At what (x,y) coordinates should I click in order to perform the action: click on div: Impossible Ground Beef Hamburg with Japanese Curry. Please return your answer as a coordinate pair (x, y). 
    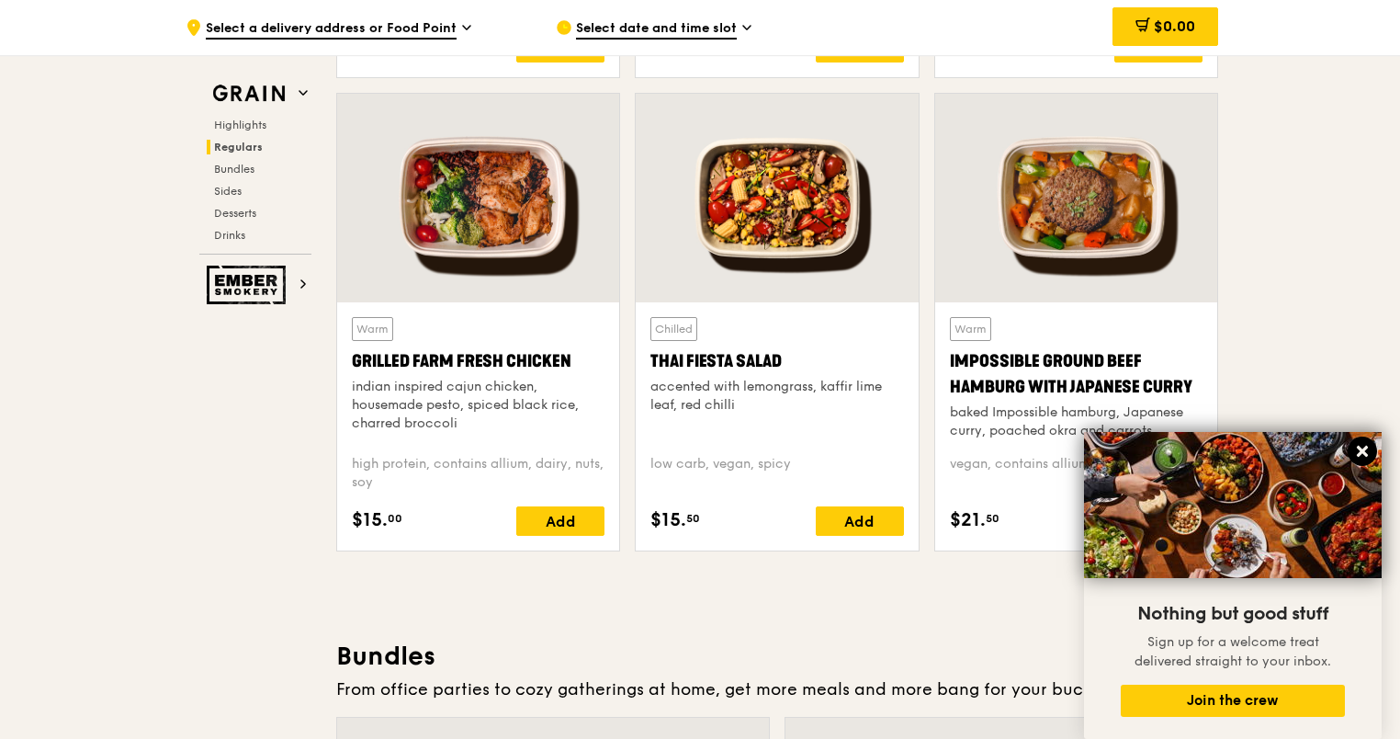
    Looking at the image, I should click on (1076, 374).